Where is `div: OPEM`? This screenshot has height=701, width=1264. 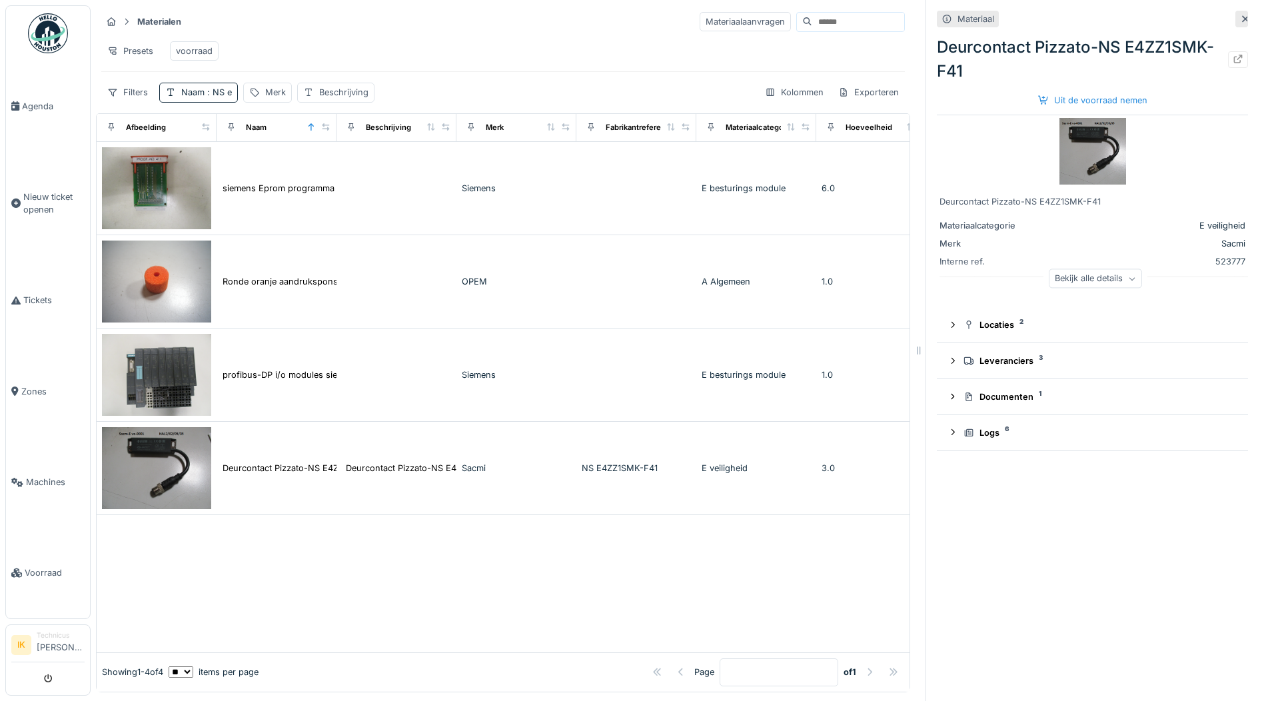
div: OPEM is located at coordinates (517, 281).